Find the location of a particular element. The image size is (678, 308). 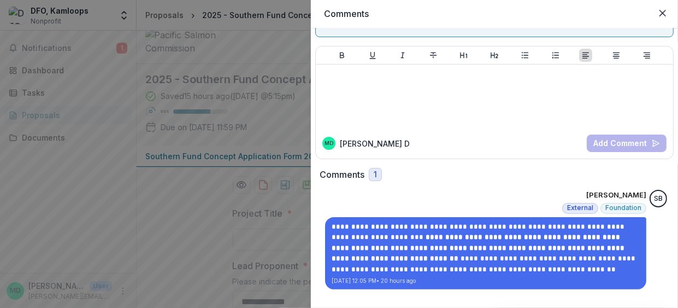

button: Align Center is located at coordinates (616, 55).